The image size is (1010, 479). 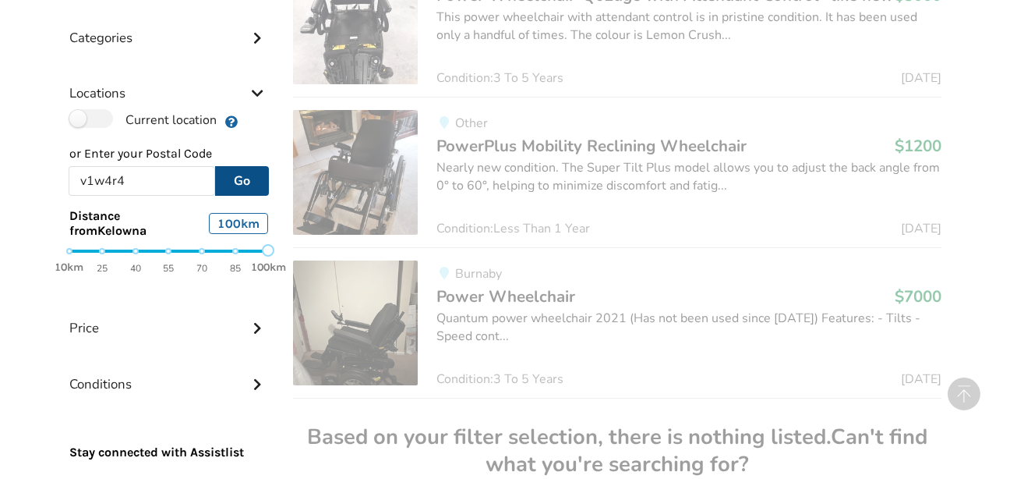 I want to click on h3: $1200, so click(x=918, y=146).